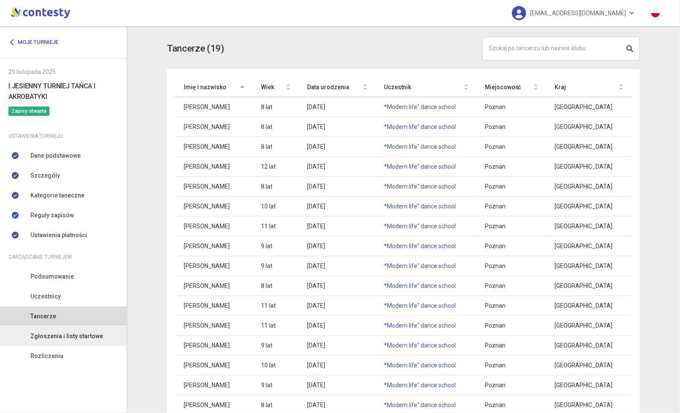 This screenshot has height=413, width=680. I want to click on a: Moje turnieje, so click(36, 42).